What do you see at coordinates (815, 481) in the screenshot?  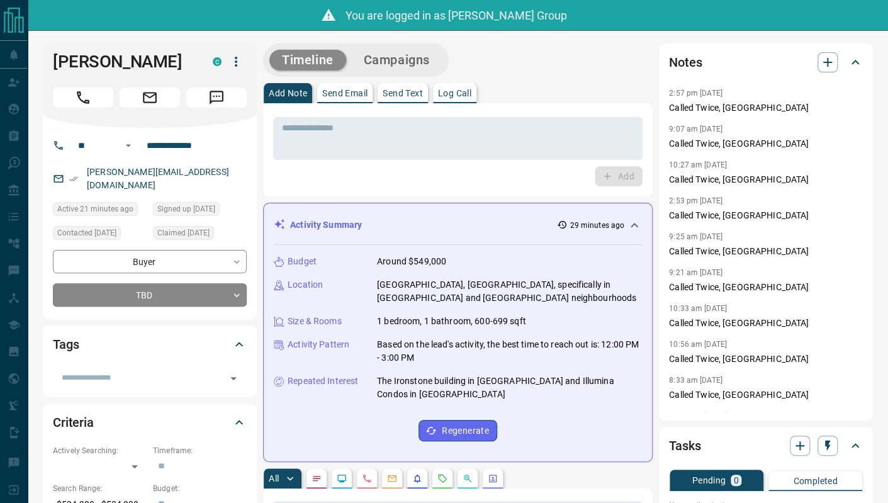 I see `p: Completed` at bounding box center [815, 481].